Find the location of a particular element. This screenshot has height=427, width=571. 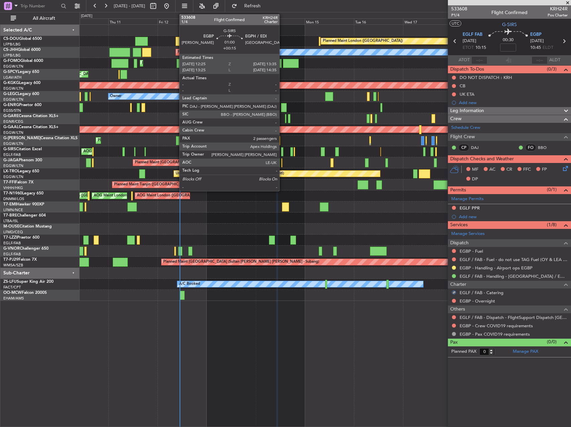

span: Pos Charter is located at coordinates (557, 15).